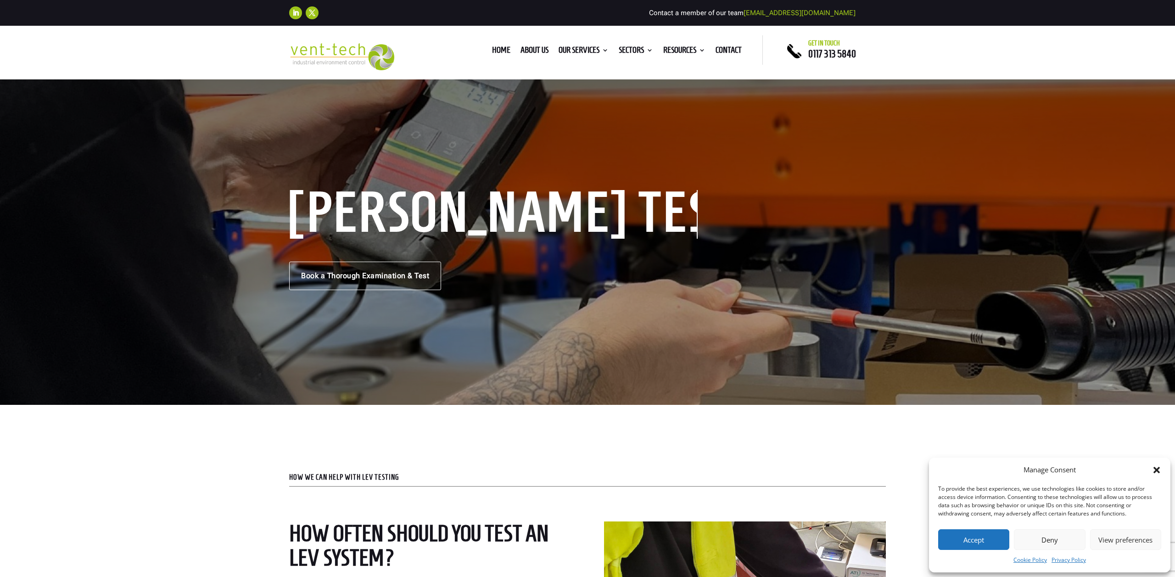 The width and height of the screenshot is (1175, 577). I want to click on div: Close dialog, so click(1157, 470).